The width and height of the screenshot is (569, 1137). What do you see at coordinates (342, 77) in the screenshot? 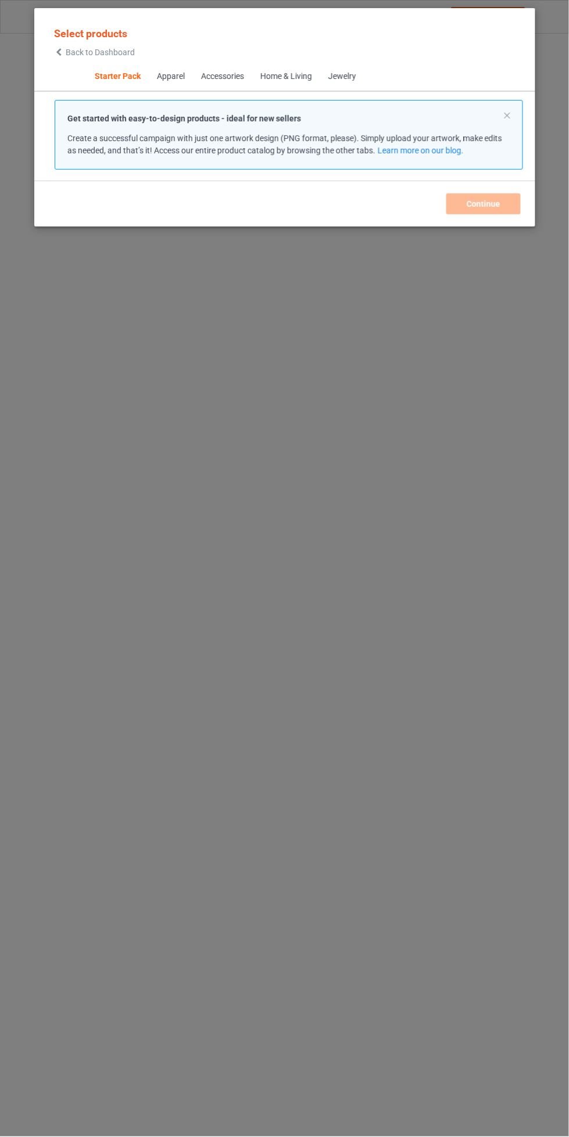
I see `div: Jewelry` at bounding box center [342, 77].